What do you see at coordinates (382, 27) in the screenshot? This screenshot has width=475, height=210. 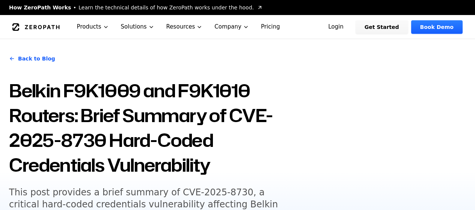 I see `a: Get Started` at bounding box center [382, 27].